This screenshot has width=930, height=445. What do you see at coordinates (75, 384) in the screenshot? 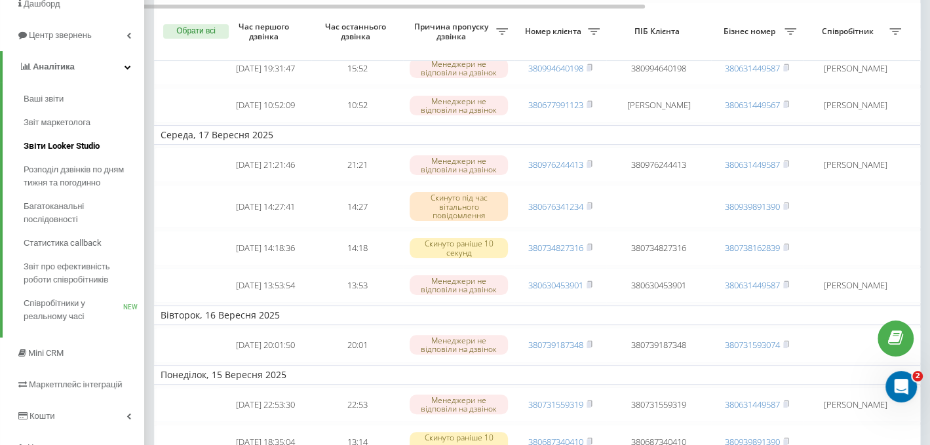
I see `span: Маркетплейс інтеграцій` at bounding box center [75, 384].